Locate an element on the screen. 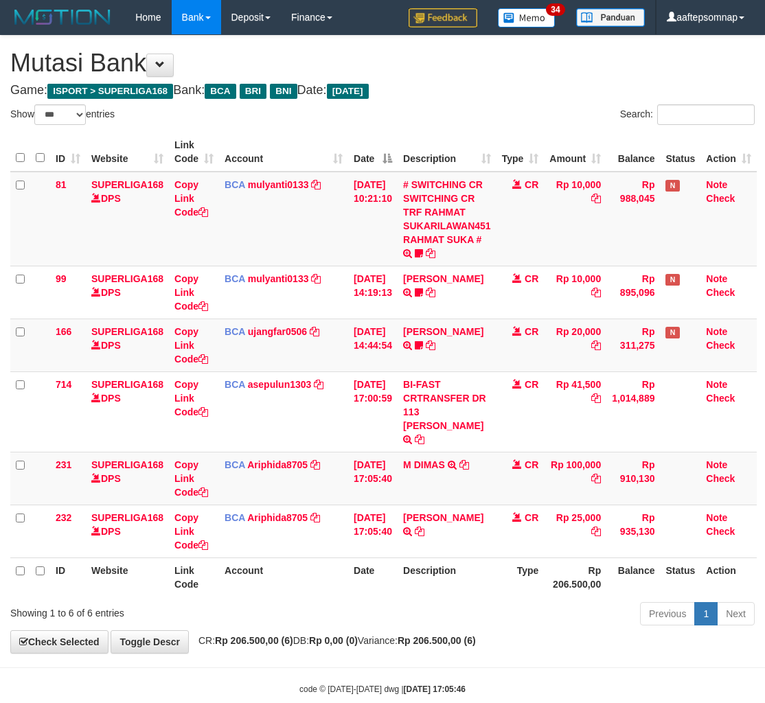  th: Account: activate to sort column ascending is located at coordinates (284, 152).